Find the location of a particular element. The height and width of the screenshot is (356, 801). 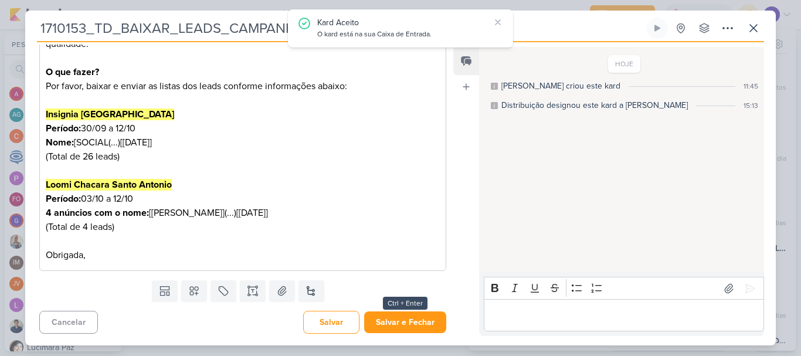

button: Salvar e Fechar is located at coordinates (405, 322).